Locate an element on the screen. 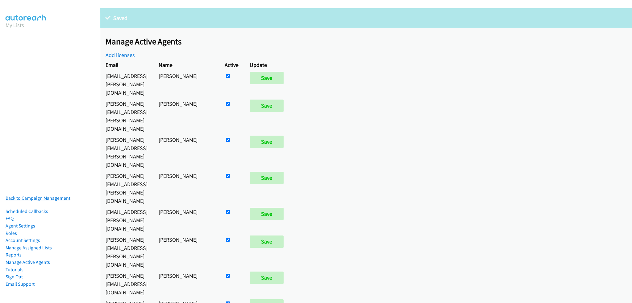 The height and width of the screenshot is (303, 632). h2: Manage Active Agents is located at coordinates (369, 42).